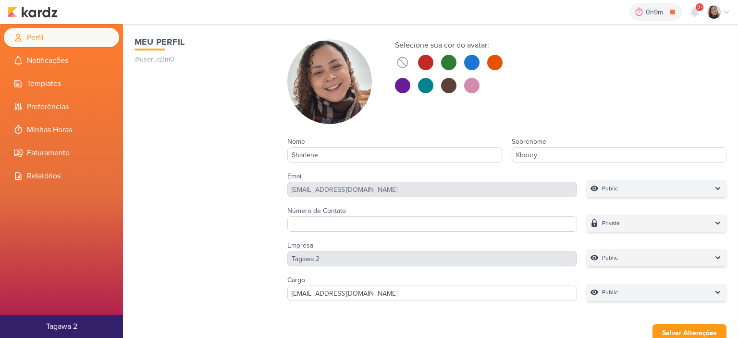 The width and height of the screenshot is (738, 338). Describe the element at coordinates (295, 176) in the screenshot. I see `label: Email` at that location.